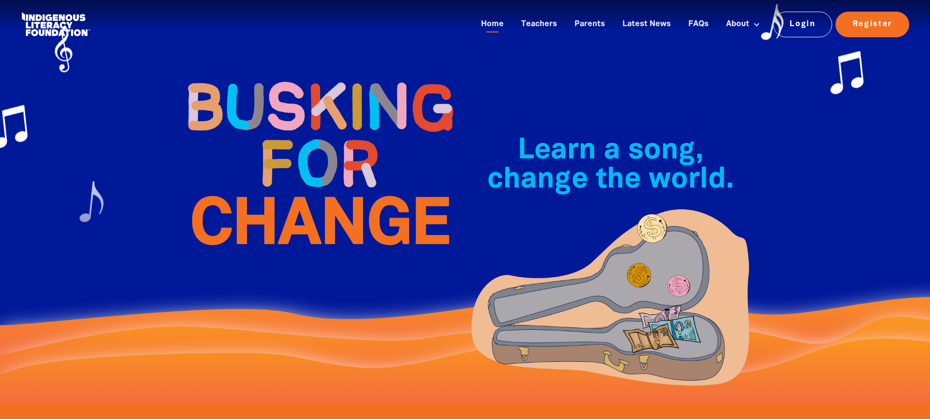 The image size is (930, 419). What do you see at coordinates (743, 24) in the screenshot?
I see `a: About` at bounding box center [743, 24].